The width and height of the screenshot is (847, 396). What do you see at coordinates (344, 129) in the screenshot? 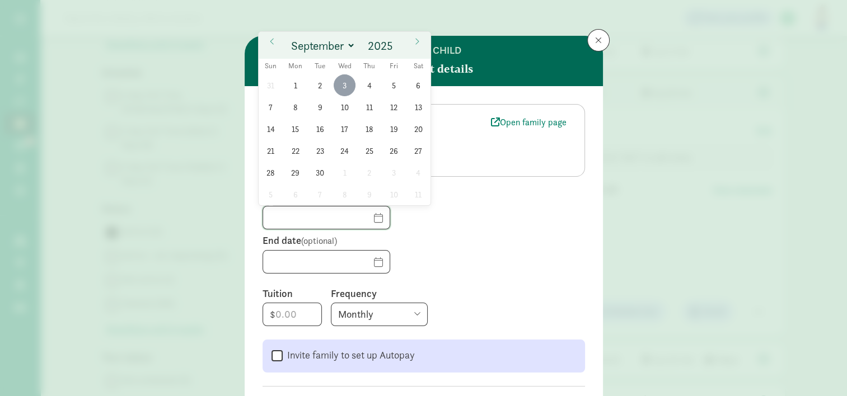
I see `span: September 17, 2025` at bounding box center [344, 129].